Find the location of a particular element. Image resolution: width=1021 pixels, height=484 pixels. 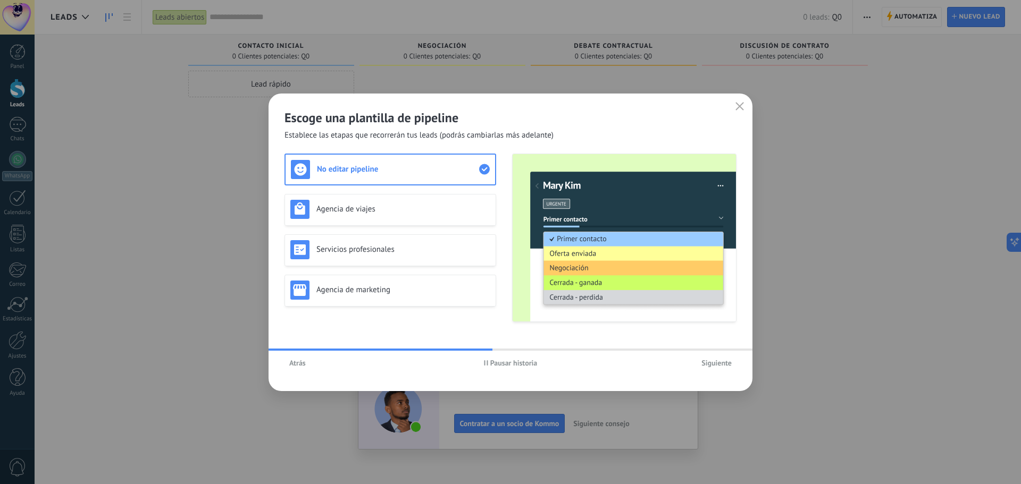

span: Atrás is located at coordinates (297, 363).